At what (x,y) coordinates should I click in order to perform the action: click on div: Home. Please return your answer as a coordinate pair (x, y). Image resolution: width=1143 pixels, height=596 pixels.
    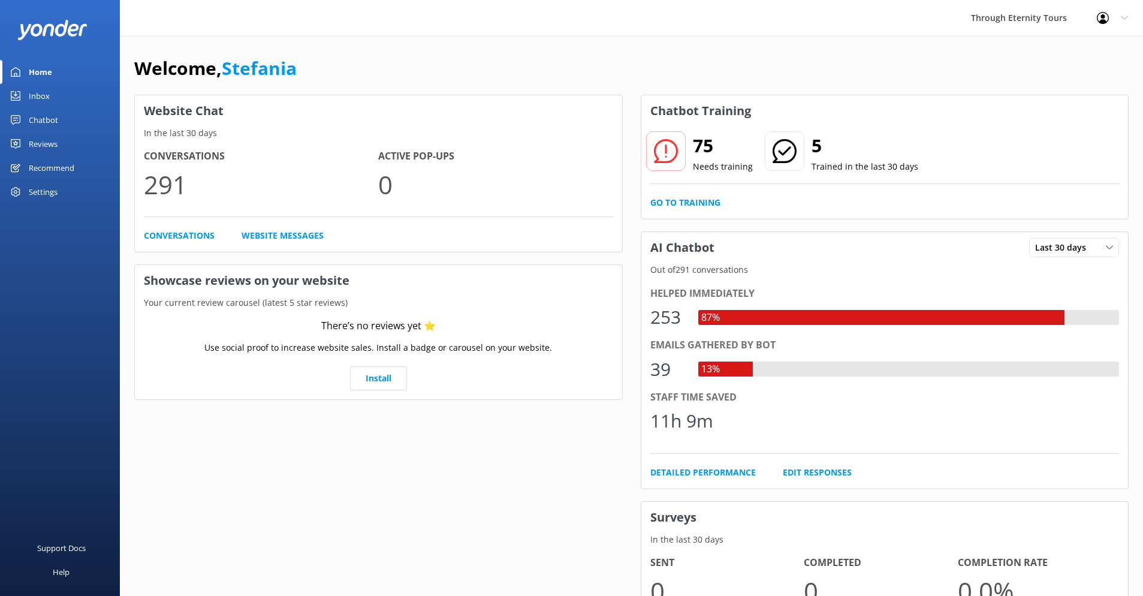
    Looking at the image, I should click on (40, 72).